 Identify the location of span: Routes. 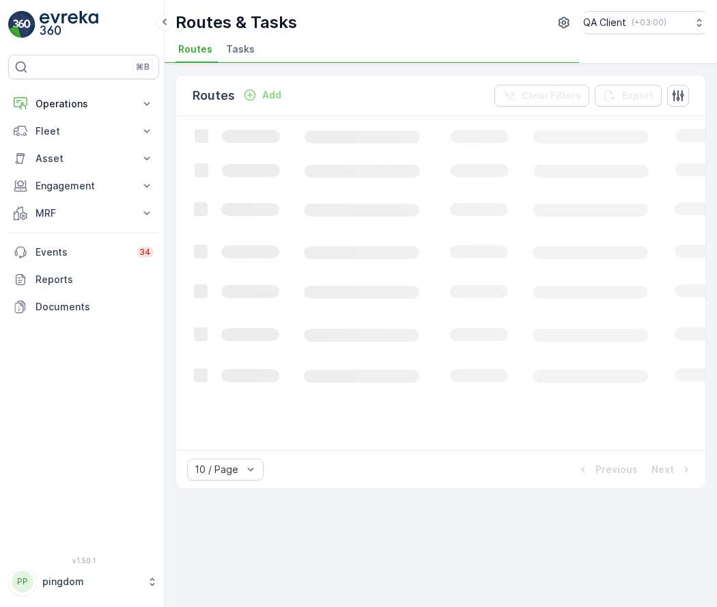
(195, 49).